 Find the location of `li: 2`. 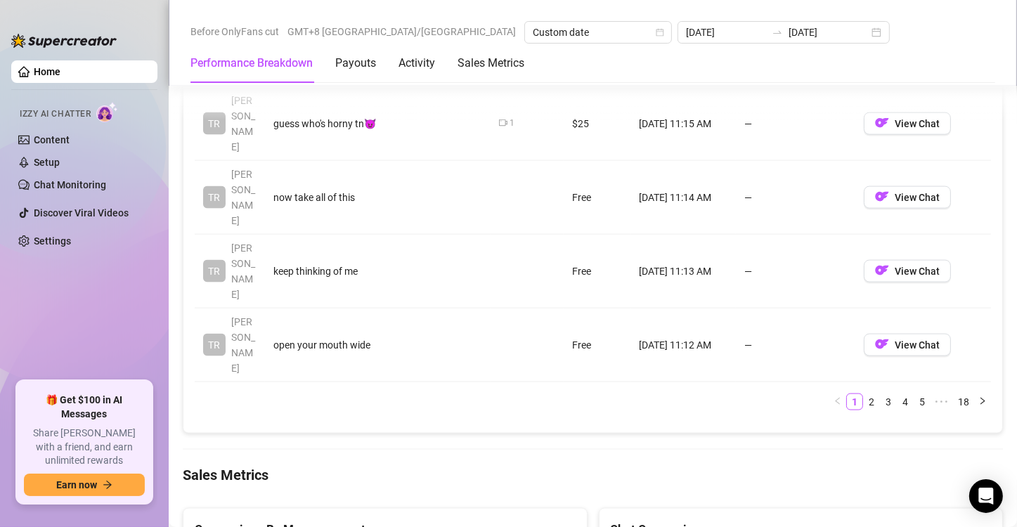

li: 2 is located at coordinates (872, 402).